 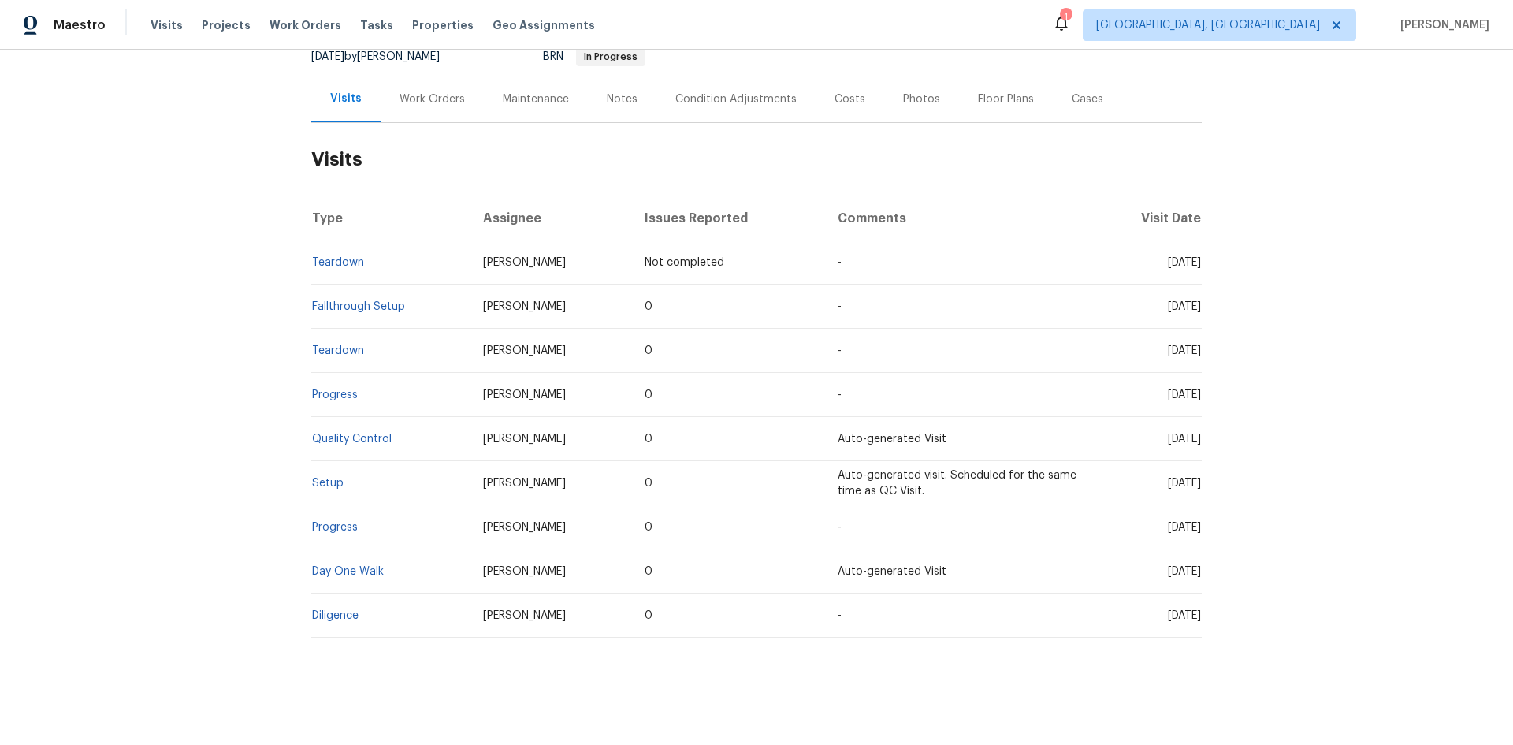 I want to click on span: Geo Assignments, so click(x=544, y=25).